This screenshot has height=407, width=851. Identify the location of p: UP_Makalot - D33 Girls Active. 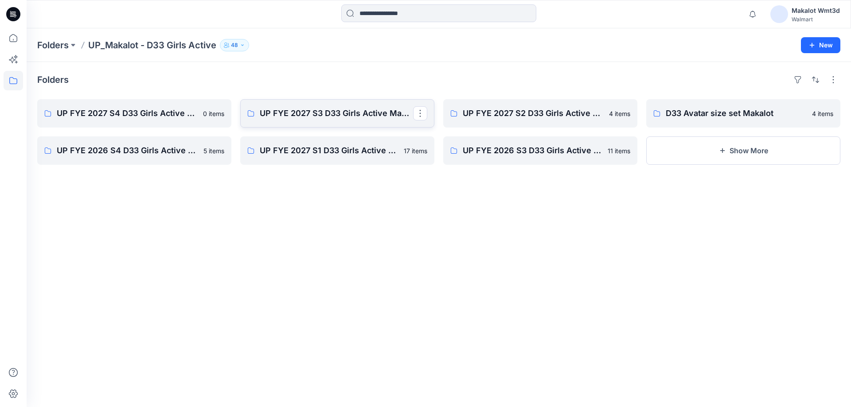
(152, 45).